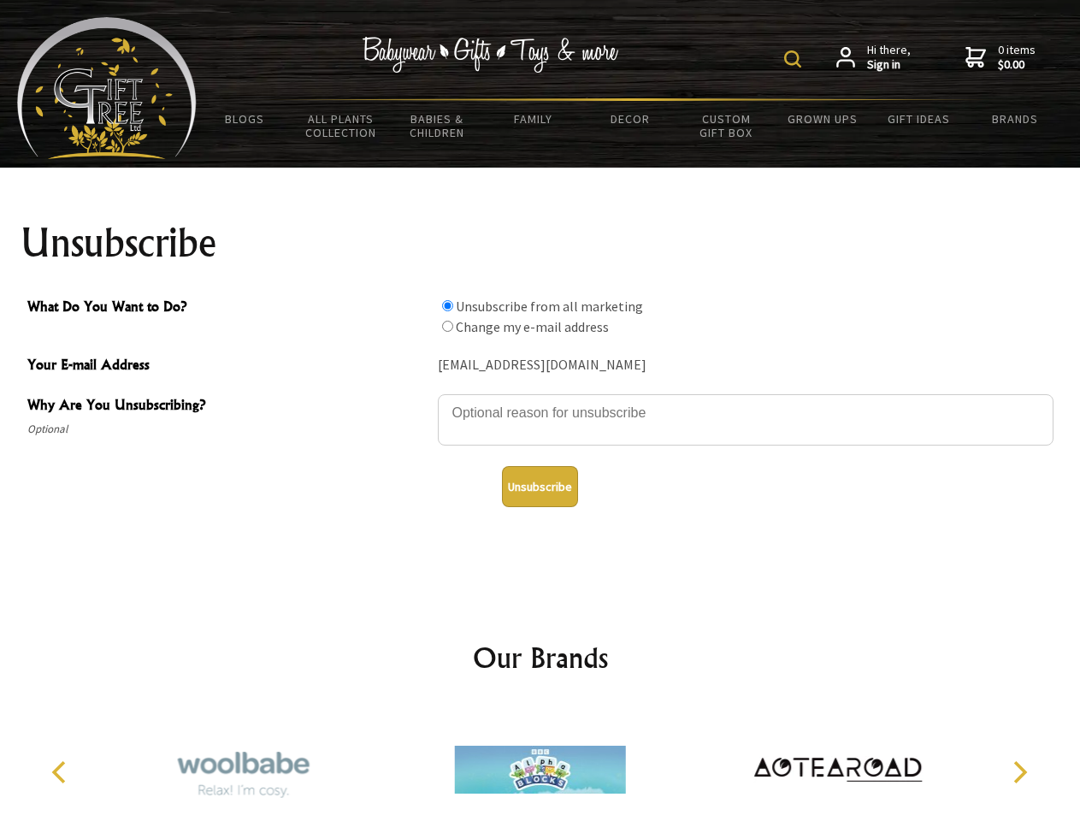  I want to click on a: Grown Ups, so click(822, 119).